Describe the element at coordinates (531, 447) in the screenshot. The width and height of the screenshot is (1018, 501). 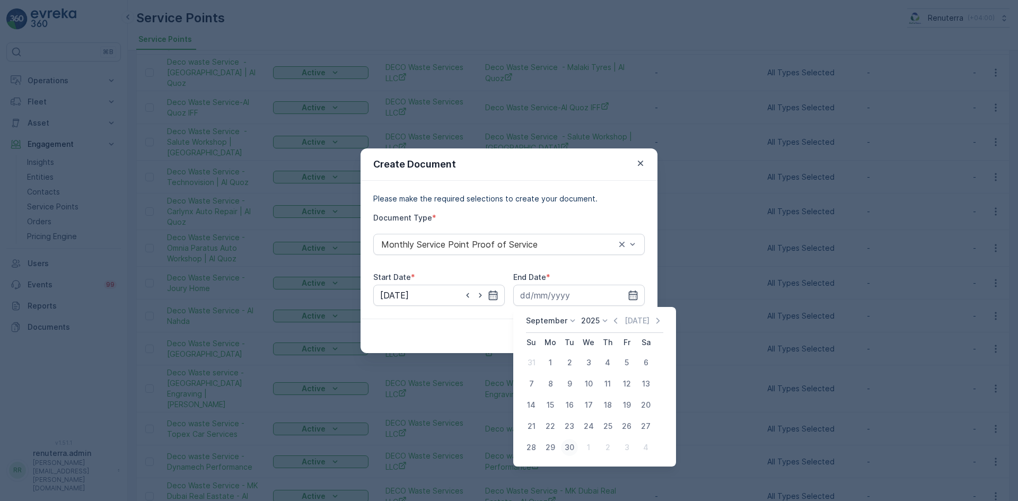
I see `div: 28` at that location.